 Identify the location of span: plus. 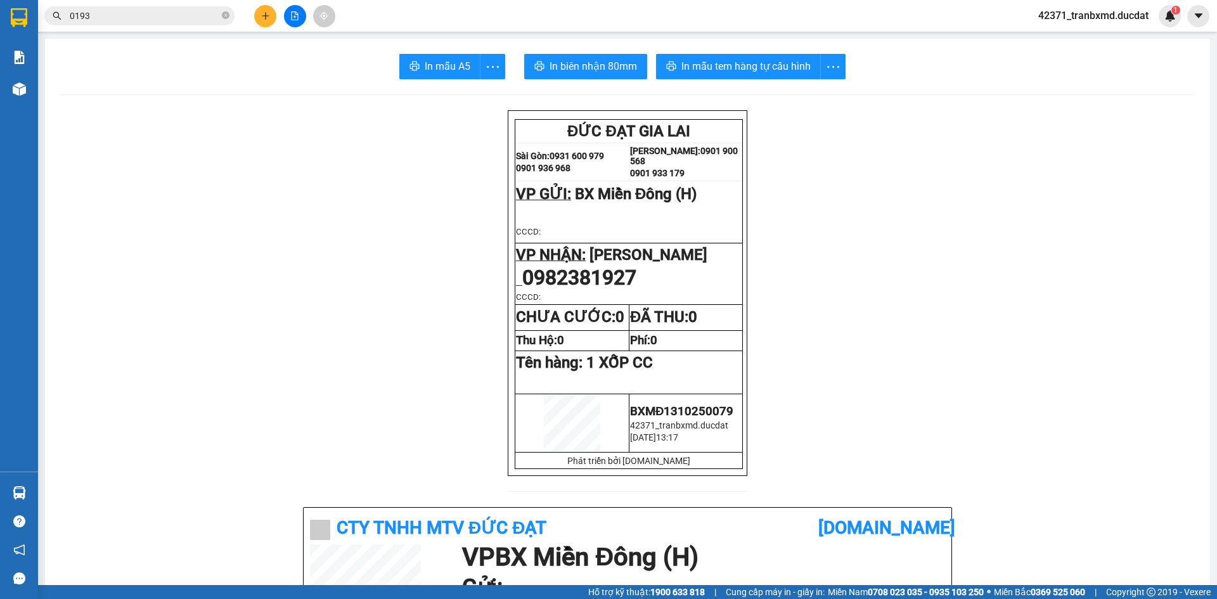
(266, 16).